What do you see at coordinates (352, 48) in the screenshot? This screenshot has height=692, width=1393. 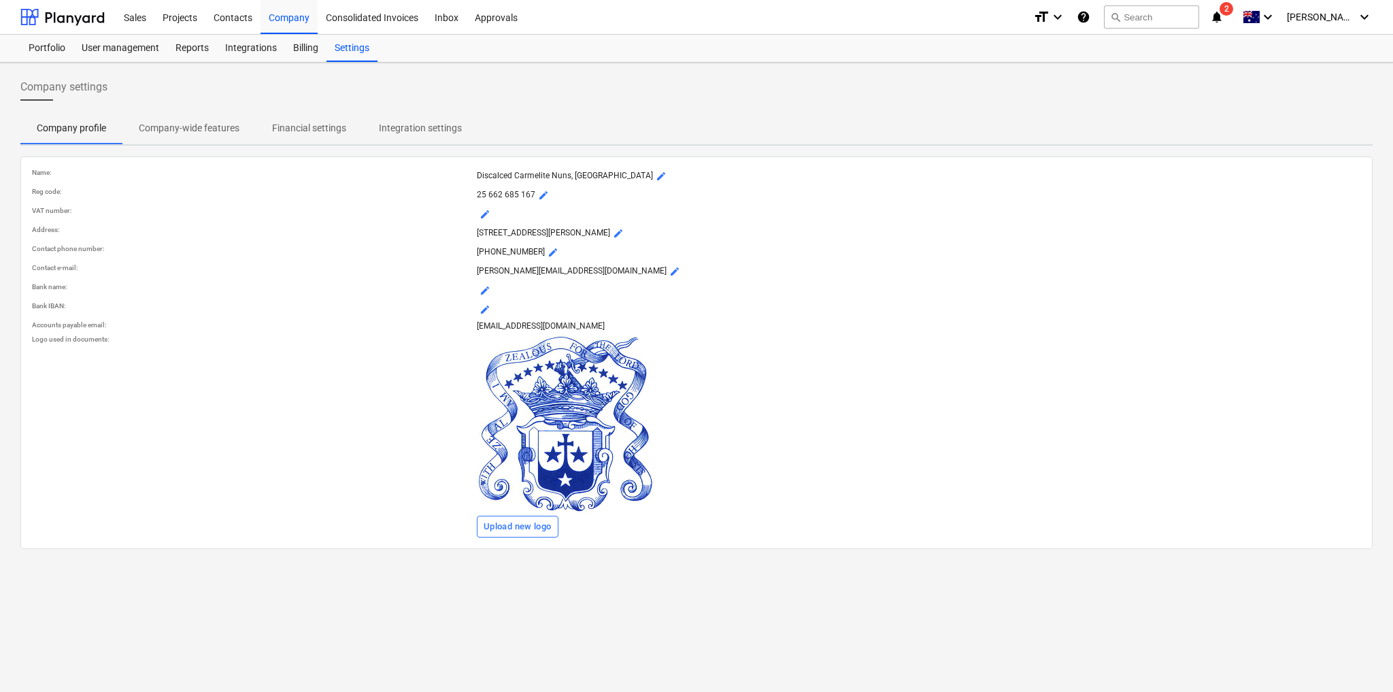 I see `div: Settings` at bounding box center [352, 48].